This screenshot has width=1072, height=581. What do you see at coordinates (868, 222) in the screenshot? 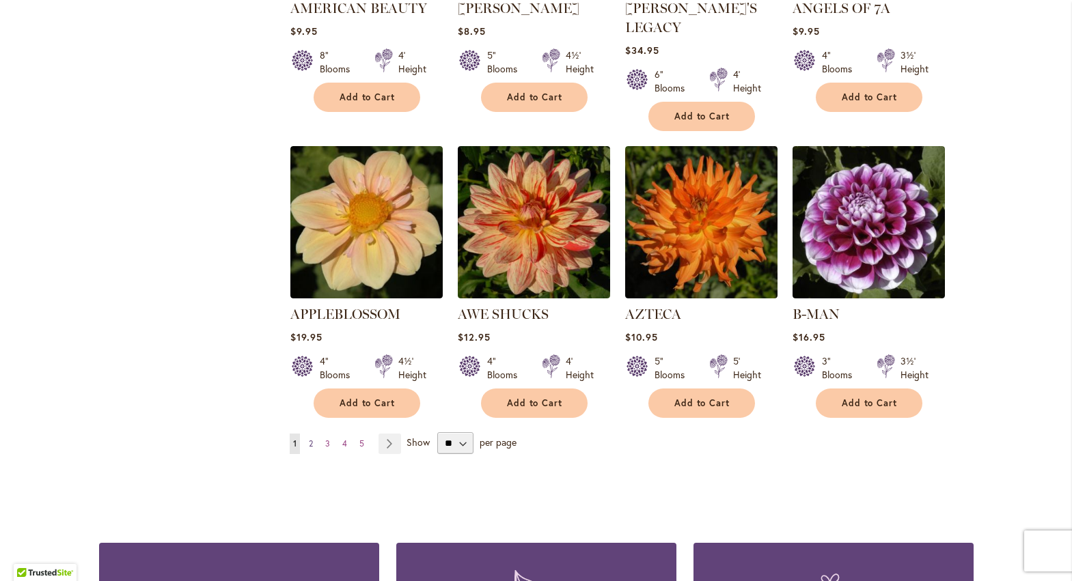
I see `img: B-MAN` at bounding box center [868, 222].